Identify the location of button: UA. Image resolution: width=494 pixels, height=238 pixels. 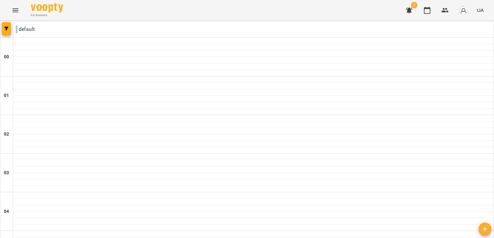
(480, 10).